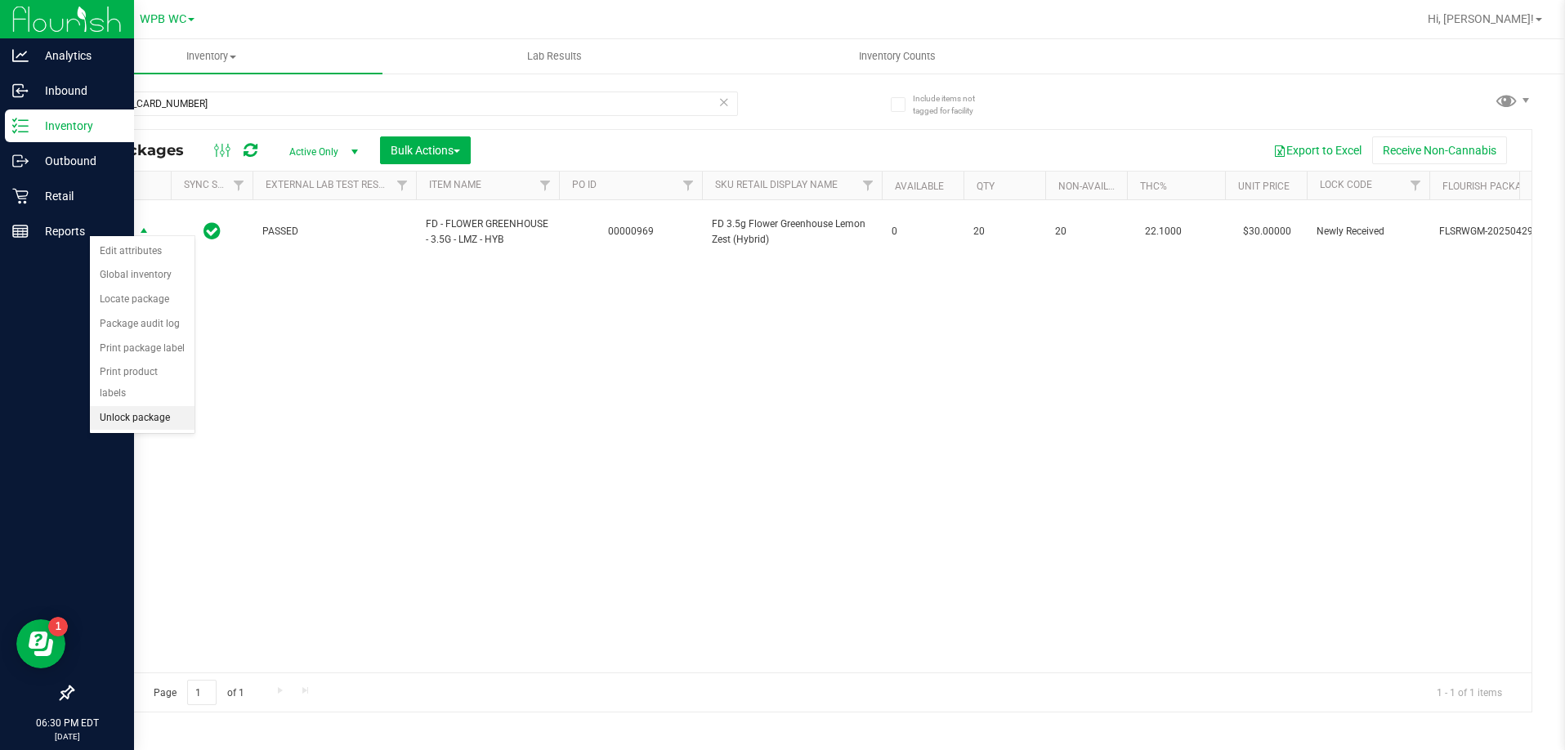 The width and height of the screenshot is (1565, 750). What do you see at coordinates (78, 196) in the screenshot?
I see `p: Retail` at bounding box center [78, 196].